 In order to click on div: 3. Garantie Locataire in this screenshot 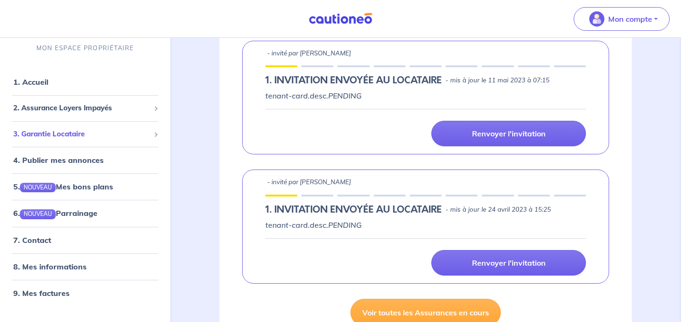, I will do `click(85, 134)`.